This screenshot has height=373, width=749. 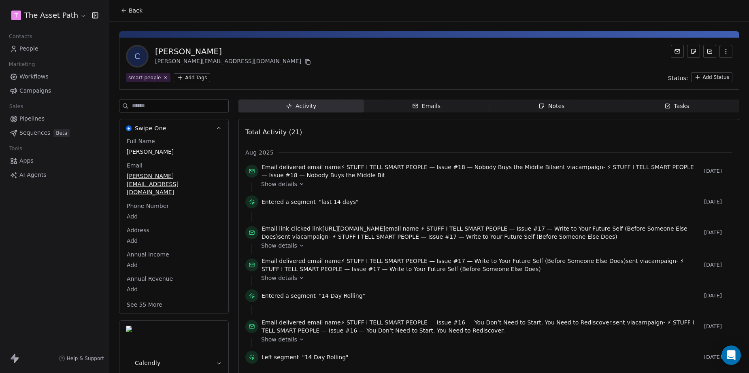 What do you see at coordinates (280, 357) in the screenshot?
I see `span: Left segment` at bounding box center [280, 357].